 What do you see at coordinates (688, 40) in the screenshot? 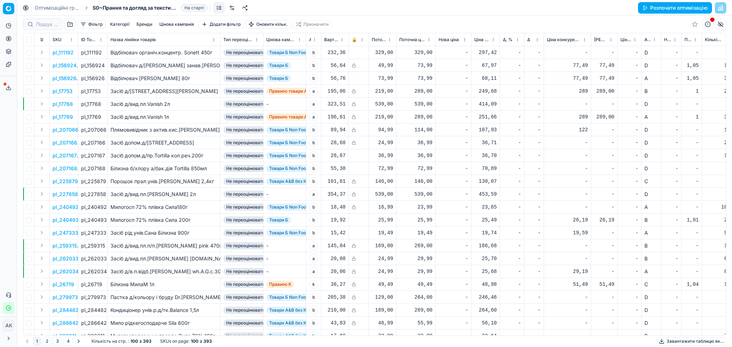
I see `span: Поточний ціновий індекс (Сільпо)` at bounding box center [688, 40].